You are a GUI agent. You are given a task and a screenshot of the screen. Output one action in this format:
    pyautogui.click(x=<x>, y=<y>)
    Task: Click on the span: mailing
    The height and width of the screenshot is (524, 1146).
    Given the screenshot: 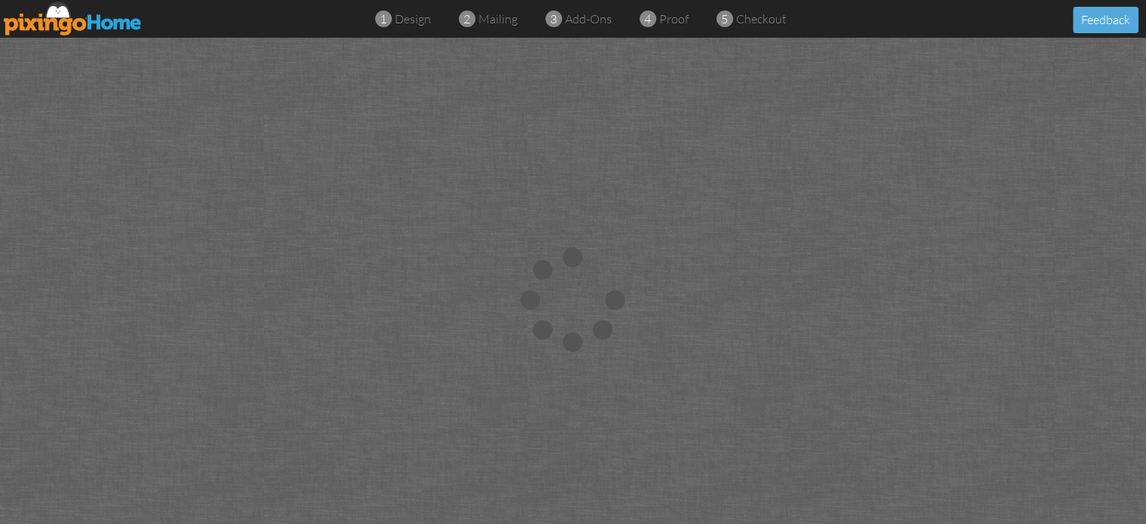 What is the action you would take?
    pyautogui.click(x=498, y=19)
    